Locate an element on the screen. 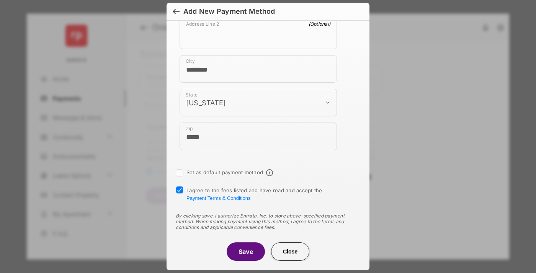  span: Default payment method info is located at coordinates (270, 173).